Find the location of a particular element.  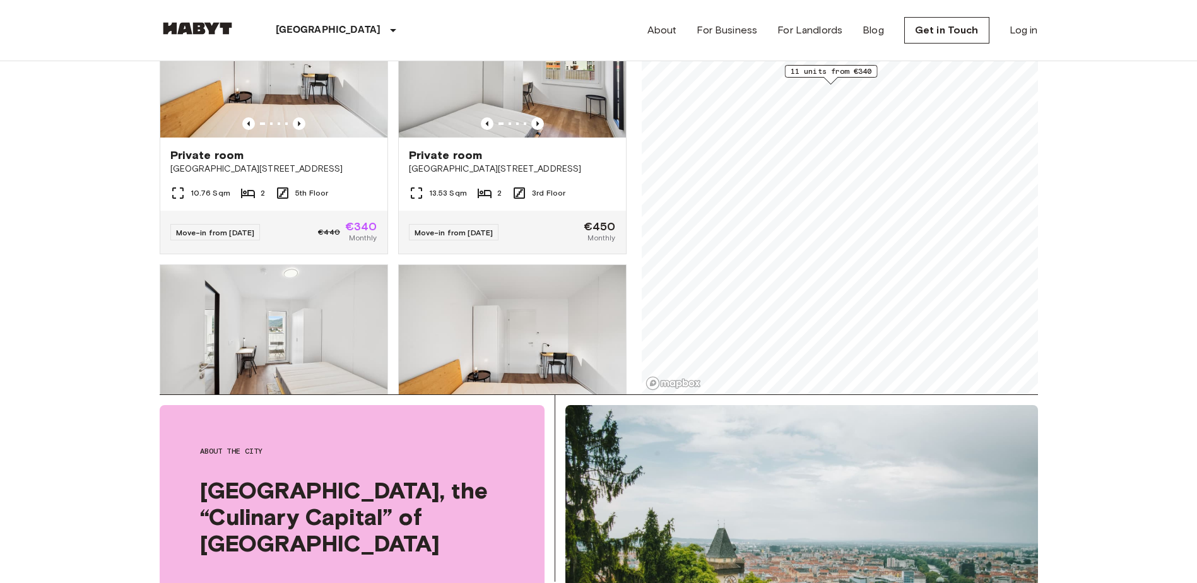

img: Marketing picture of unit AT-21-001-098-01 is located at coordinates (274, 341).